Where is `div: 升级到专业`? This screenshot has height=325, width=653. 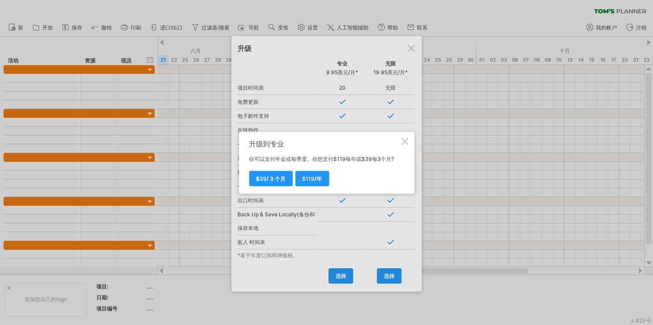 div: 升级到专业 is located at coordinates (324, 143).